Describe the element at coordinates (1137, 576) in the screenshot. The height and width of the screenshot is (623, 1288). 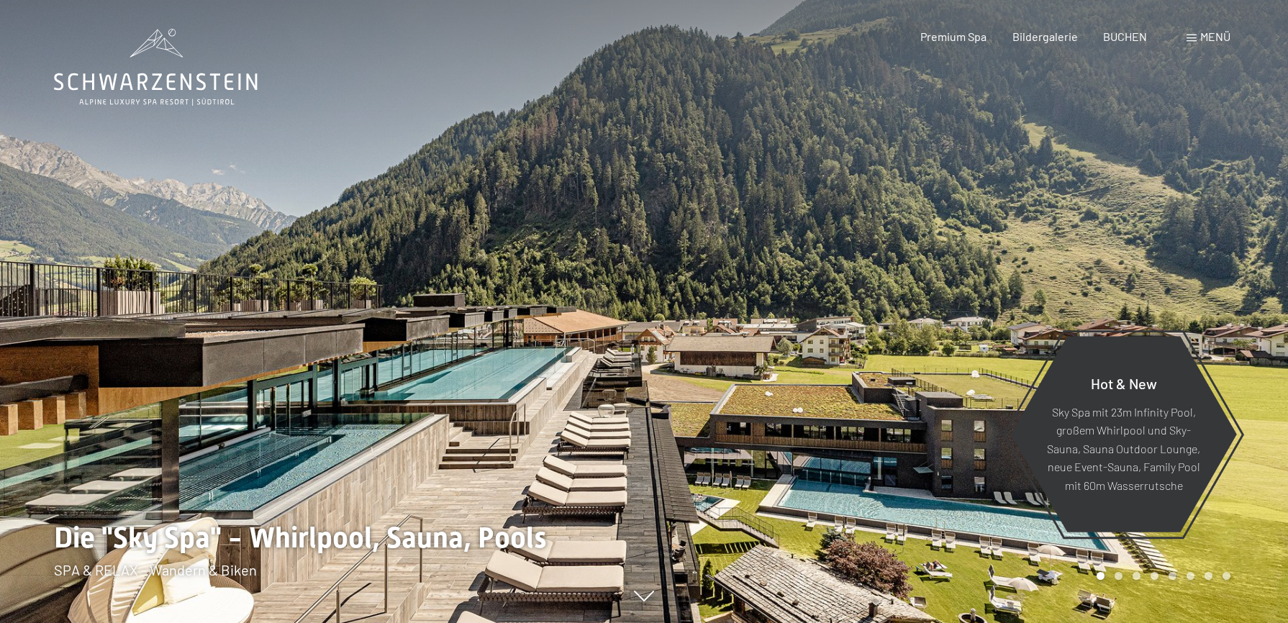
I see `div: Carousel Page 3` at that location.